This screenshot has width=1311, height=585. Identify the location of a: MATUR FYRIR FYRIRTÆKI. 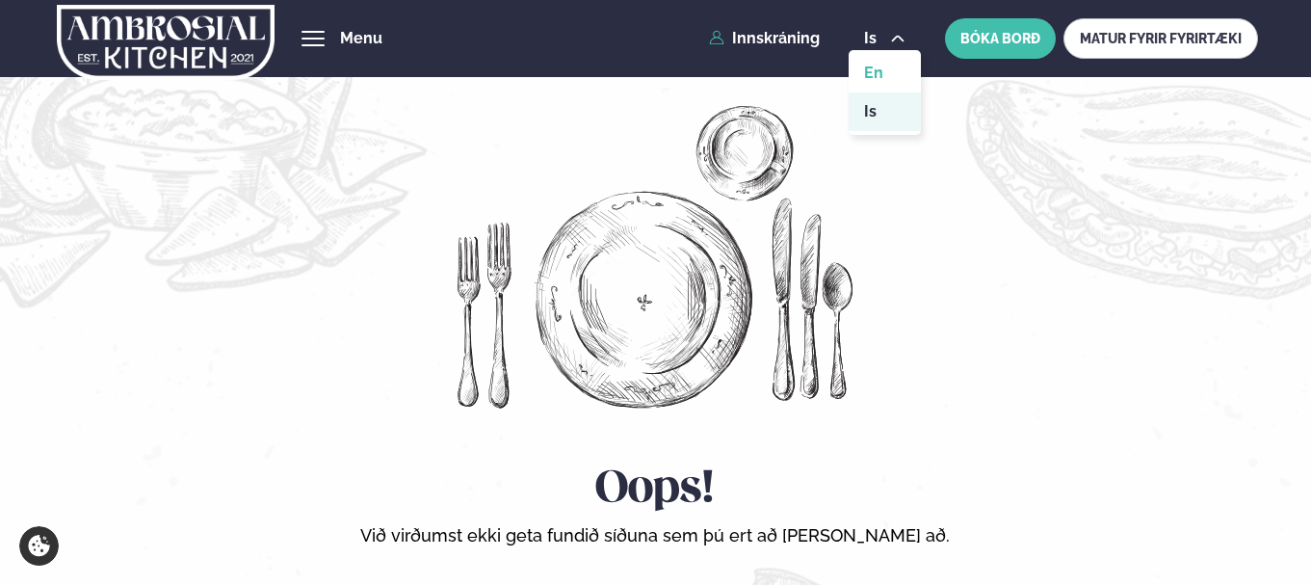
(1161, 39).